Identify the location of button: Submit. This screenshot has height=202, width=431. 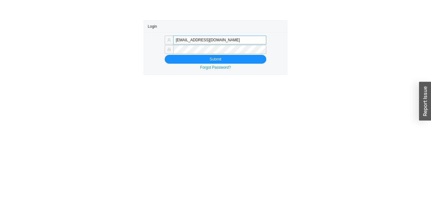
(215, 59).